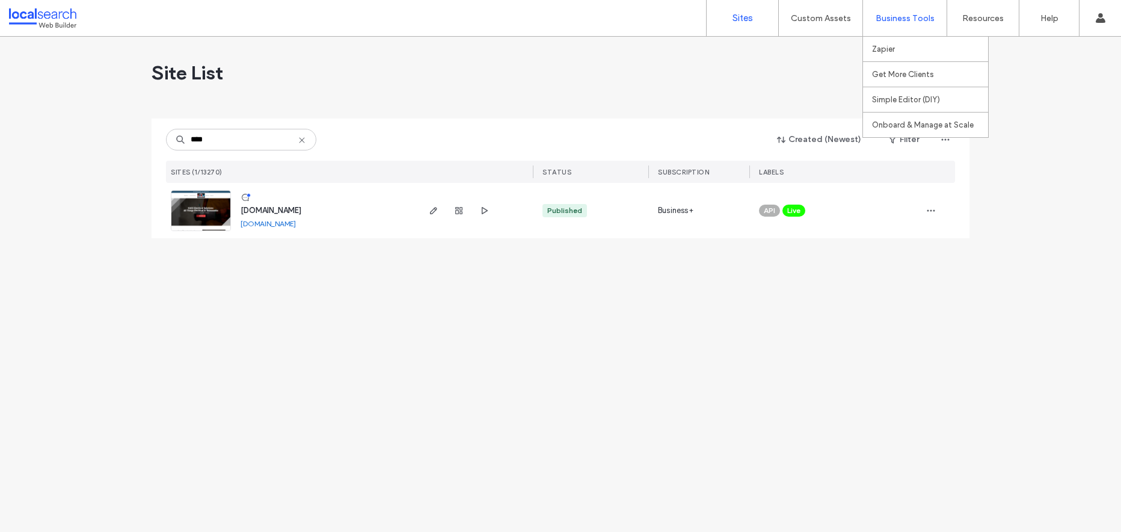  I want to click on label: Simple Editor (DIY), so click(906, 99).